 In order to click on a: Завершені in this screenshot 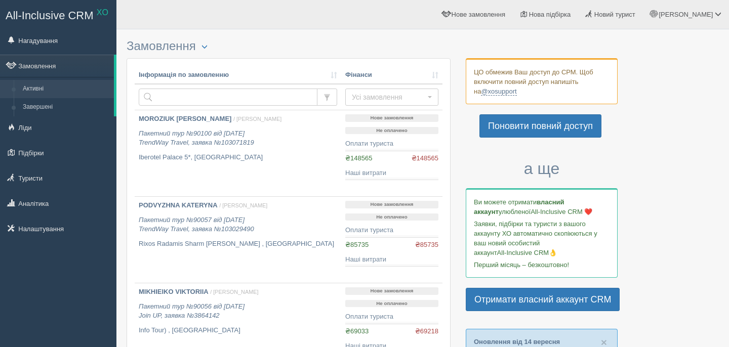, I will do `click(66, 107)`.